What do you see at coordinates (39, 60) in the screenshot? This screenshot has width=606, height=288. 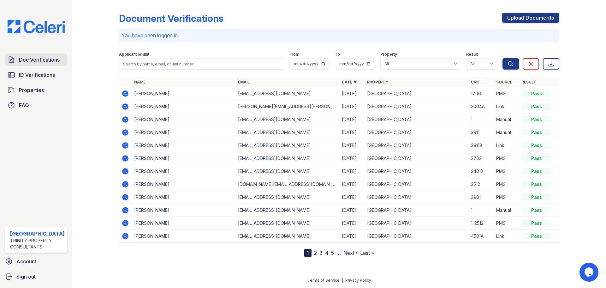 I see `span: Doc Verifications` at bounding box center [39, 60].